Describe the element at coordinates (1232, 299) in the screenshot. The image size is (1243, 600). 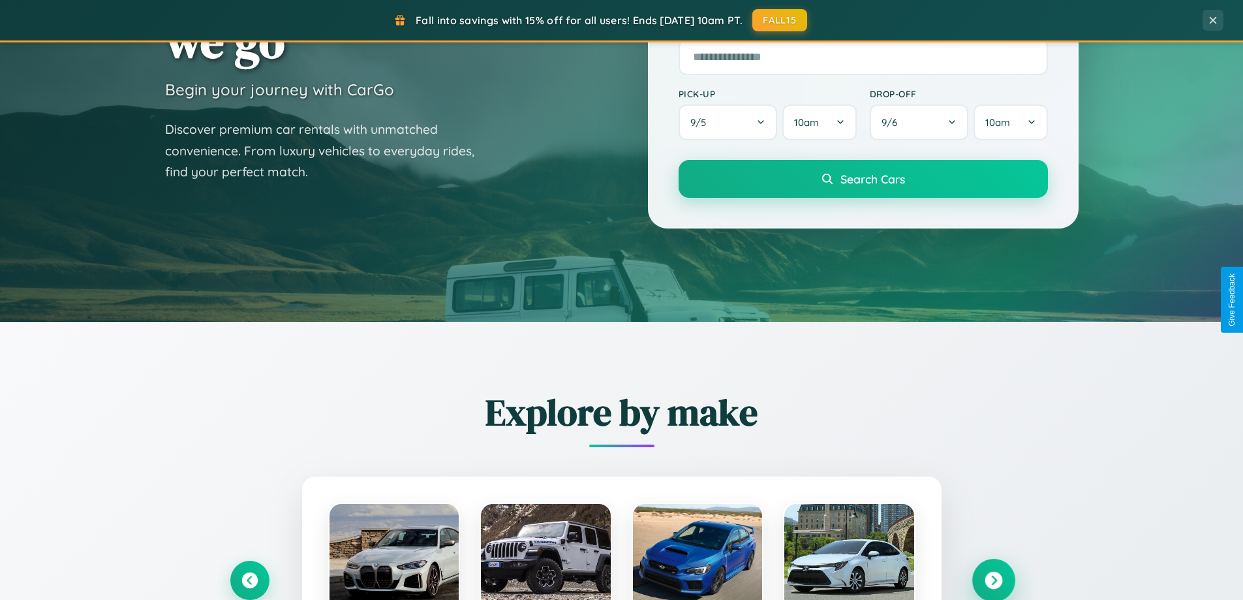
I see `div: Give Feedback` at that location.